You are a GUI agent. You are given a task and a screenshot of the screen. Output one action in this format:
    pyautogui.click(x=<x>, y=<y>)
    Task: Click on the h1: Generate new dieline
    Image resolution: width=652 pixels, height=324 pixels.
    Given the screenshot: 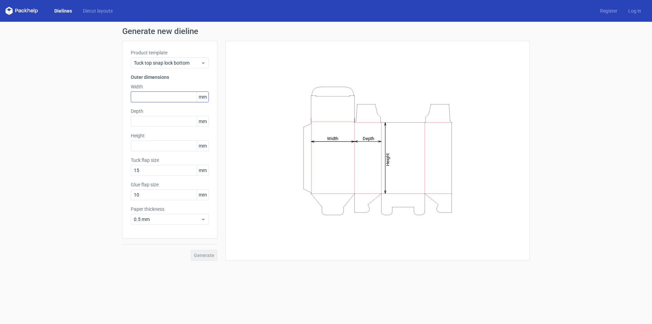 What is the action you would take?
    pyautogui.click(x=326, y=31)
    